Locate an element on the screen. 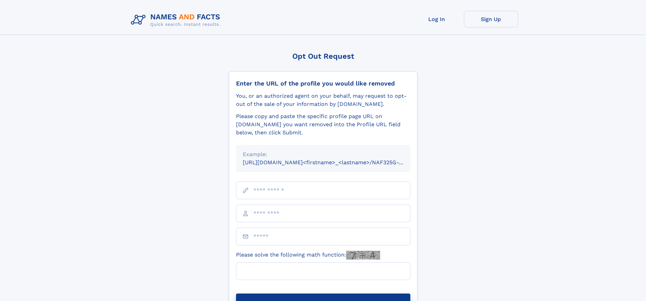 This screenshot has height=301, width=646. div: Example: is located at coordinates (323, 154).